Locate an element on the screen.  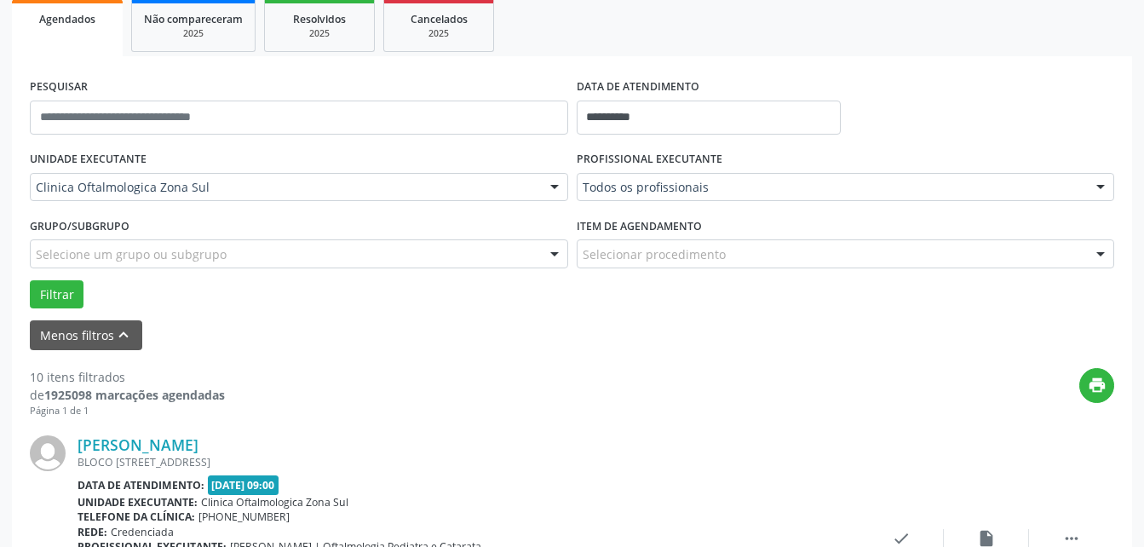
b: Data de atendimento: is located at coordinates (141, 485).